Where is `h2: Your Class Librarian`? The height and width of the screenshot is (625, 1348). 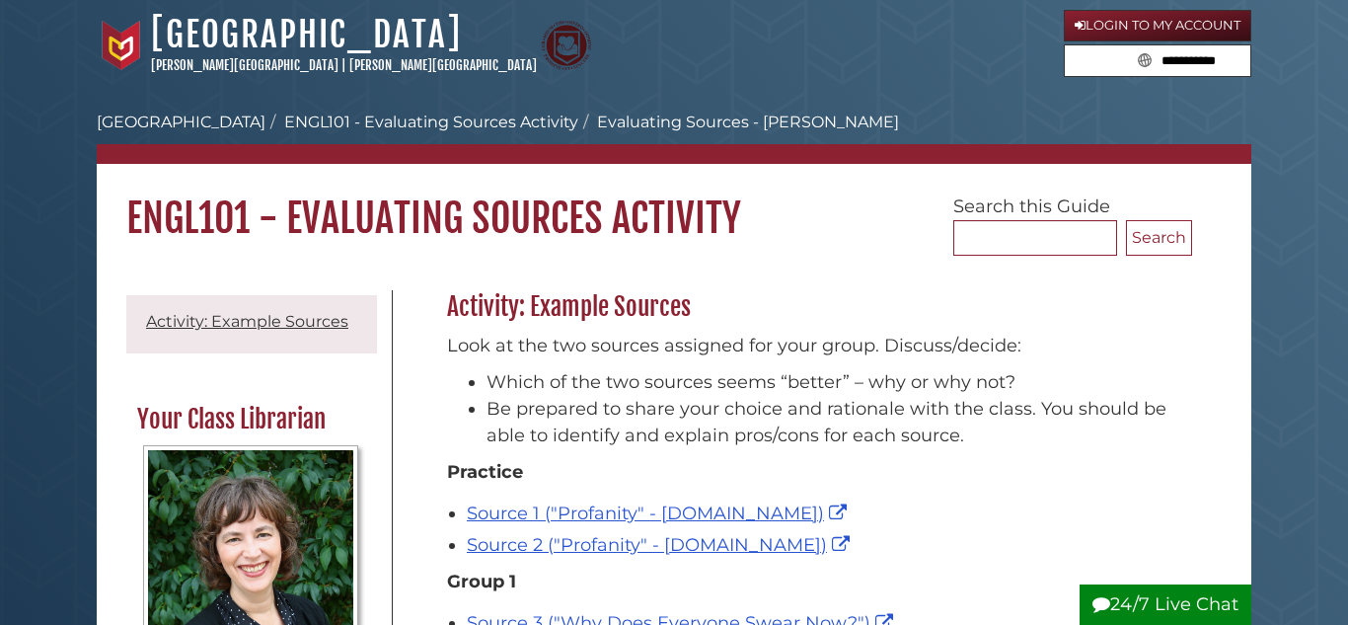
h2: Your Class Librarian is located at coordinates (251, 419).